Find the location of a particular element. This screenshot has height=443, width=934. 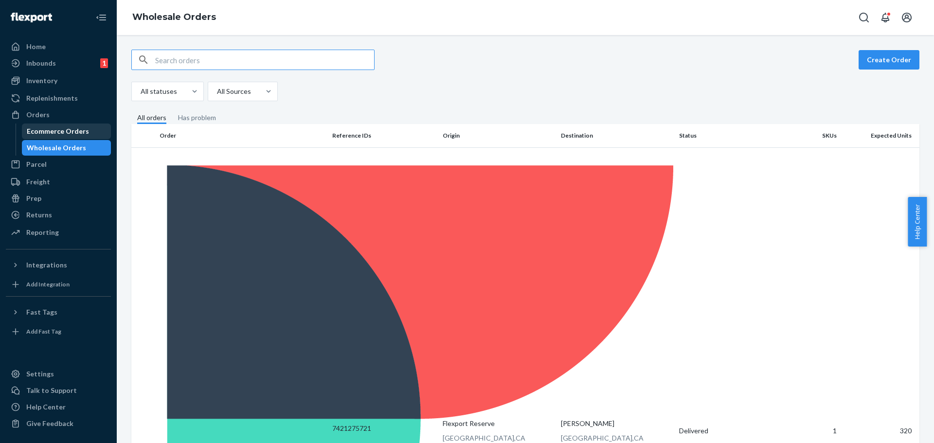

input: All Sources is located at coordinates (216, 91).